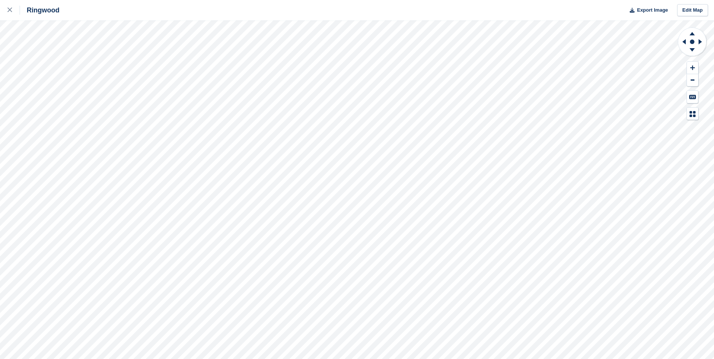 This screenshot has width=714, height=359. What do you see at coordinates (693, 10) in the screenshot?
I see `a: Edit Map` at bounding box center [693, 10].